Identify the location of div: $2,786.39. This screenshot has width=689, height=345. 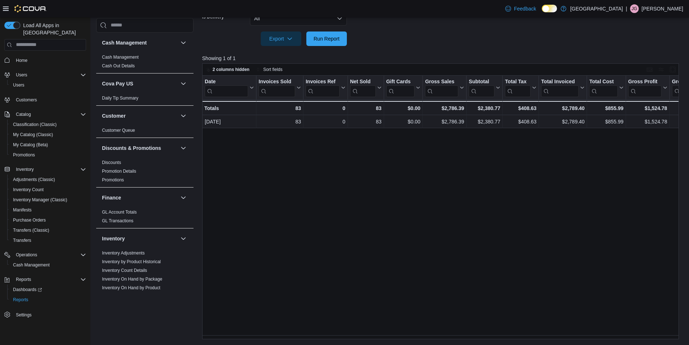
(445, 108).